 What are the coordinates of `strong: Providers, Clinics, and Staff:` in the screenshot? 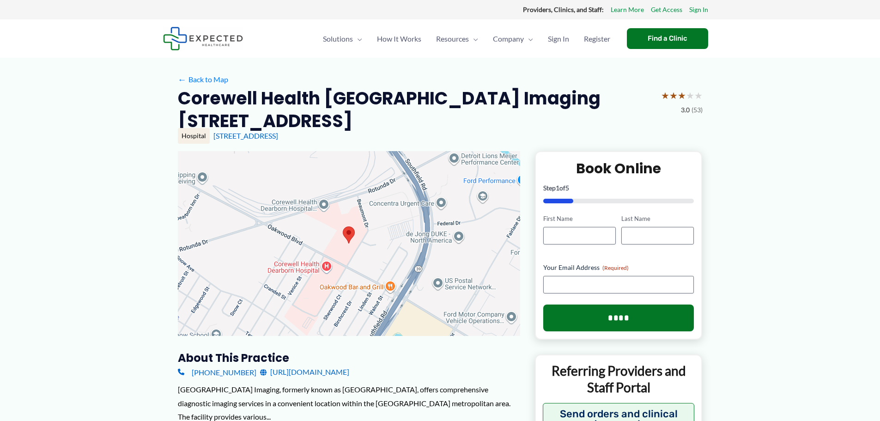 It's located at (563, 9).